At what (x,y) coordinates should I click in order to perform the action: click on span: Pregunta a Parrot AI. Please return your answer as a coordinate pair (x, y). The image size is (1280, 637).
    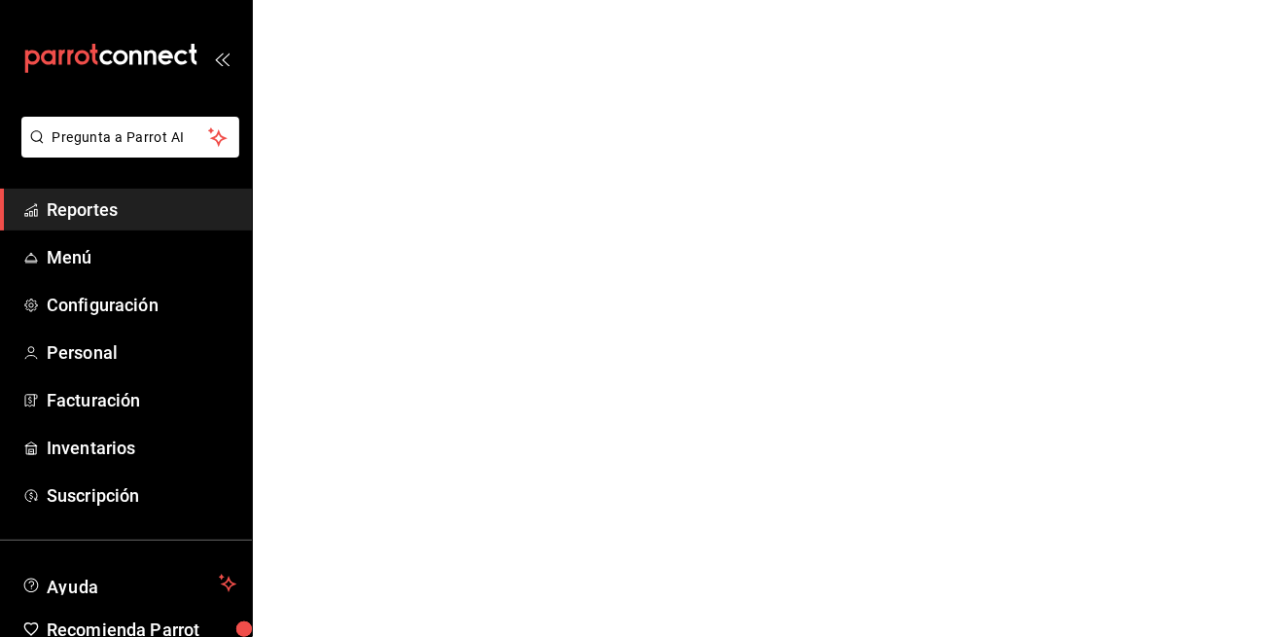
    Looking at the image, I should click on (130, 137).